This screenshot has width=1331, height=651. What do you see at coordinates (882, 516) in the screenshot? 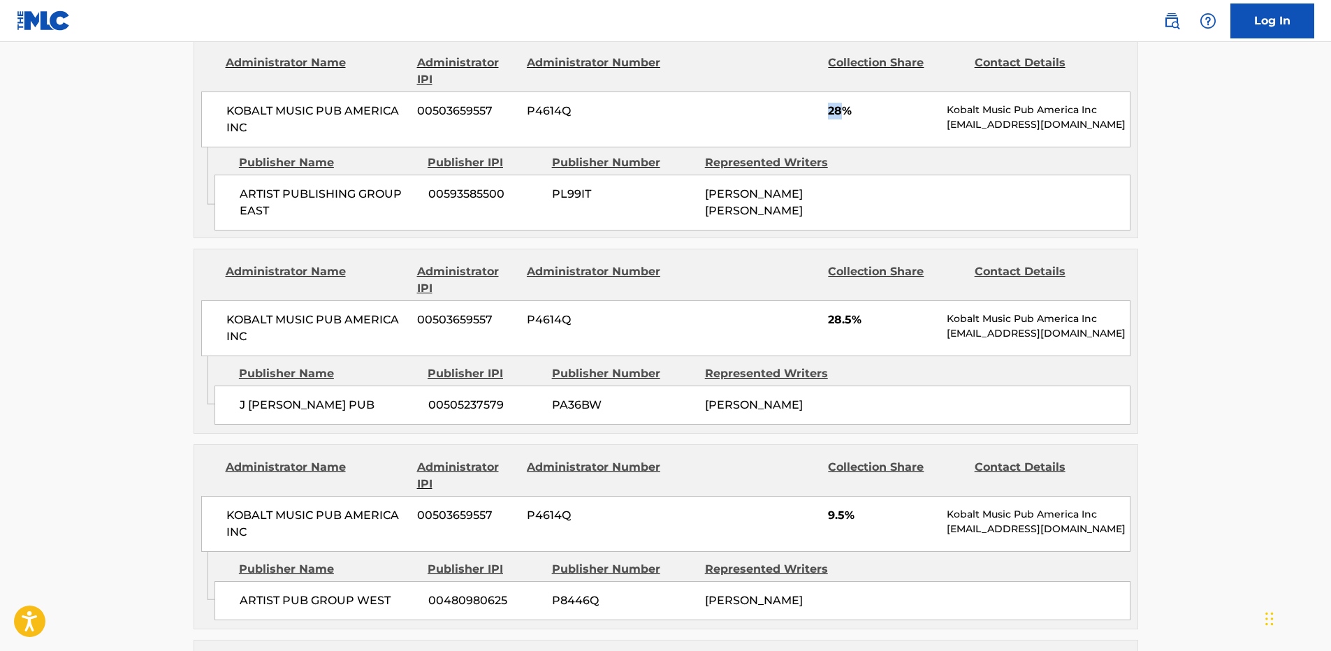
I see `span: 9.5%` at bounding box center [882, 516].